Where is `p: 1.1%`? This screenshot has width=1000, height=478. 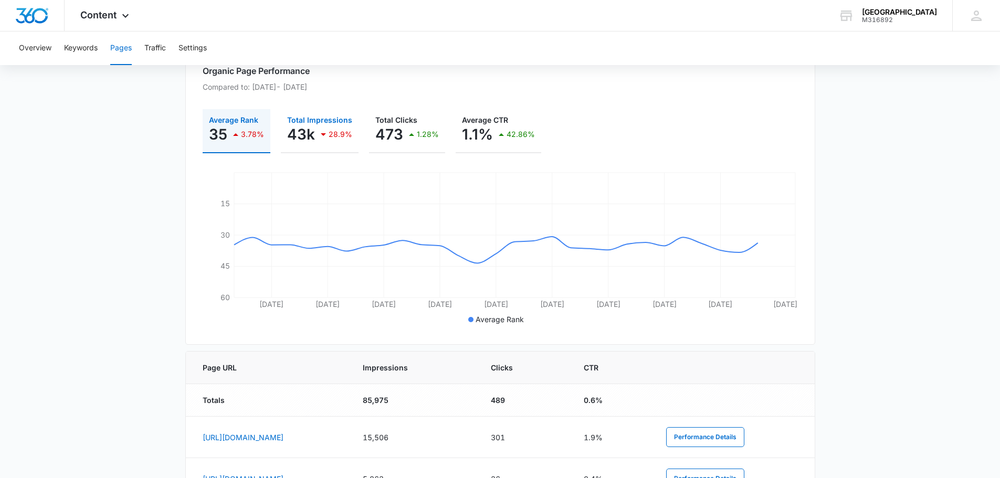
p: 1.1% is located at coordinates (477, 134).